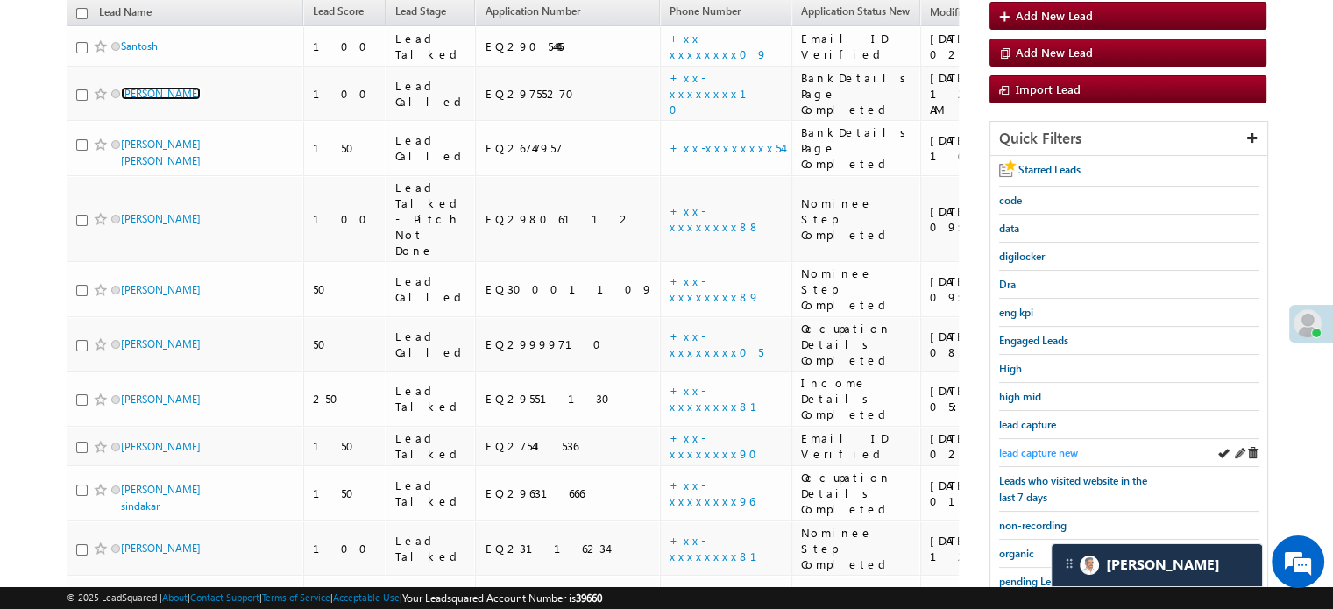  I want to click on a: Contact Support, so click(224, 597).